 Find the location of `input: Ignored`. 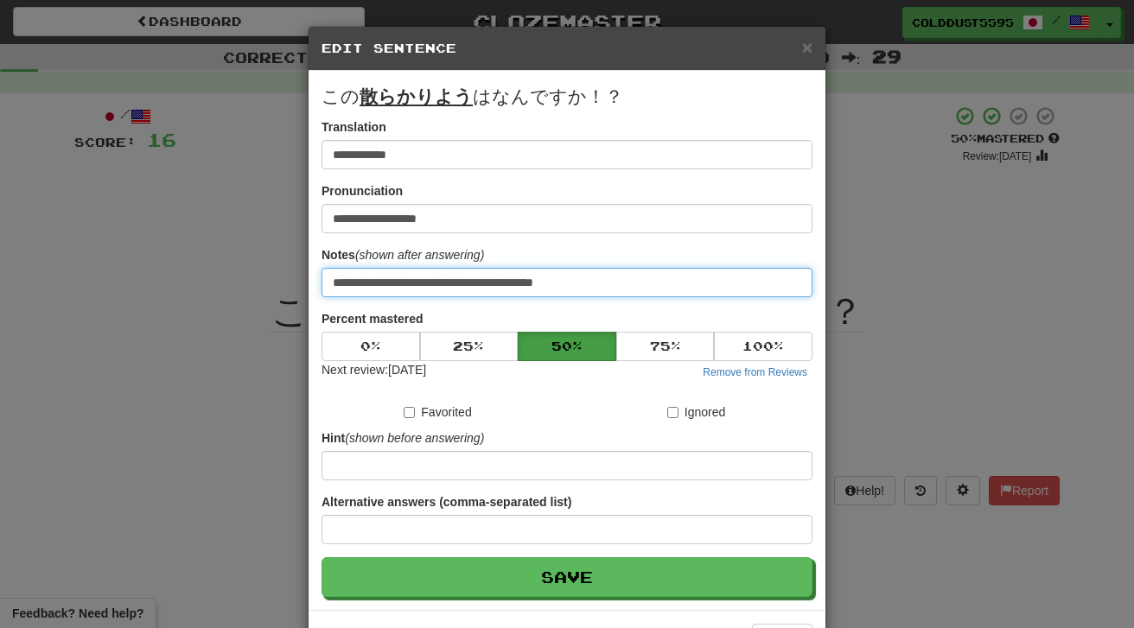

input: Ignored is located at coordinates (672, 412).